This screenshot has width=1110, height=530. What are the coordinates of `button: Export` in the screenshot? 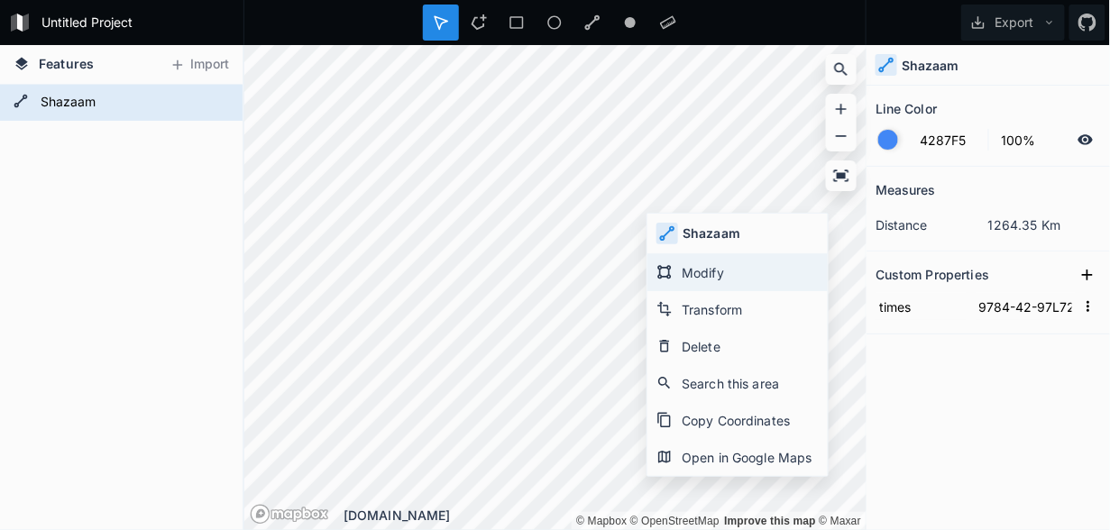 It's located at (1013, 23).